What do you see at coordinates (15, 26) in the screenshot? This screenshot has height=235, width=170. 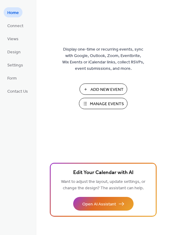 I see `span: Connect` at bounding box center [15, 26].